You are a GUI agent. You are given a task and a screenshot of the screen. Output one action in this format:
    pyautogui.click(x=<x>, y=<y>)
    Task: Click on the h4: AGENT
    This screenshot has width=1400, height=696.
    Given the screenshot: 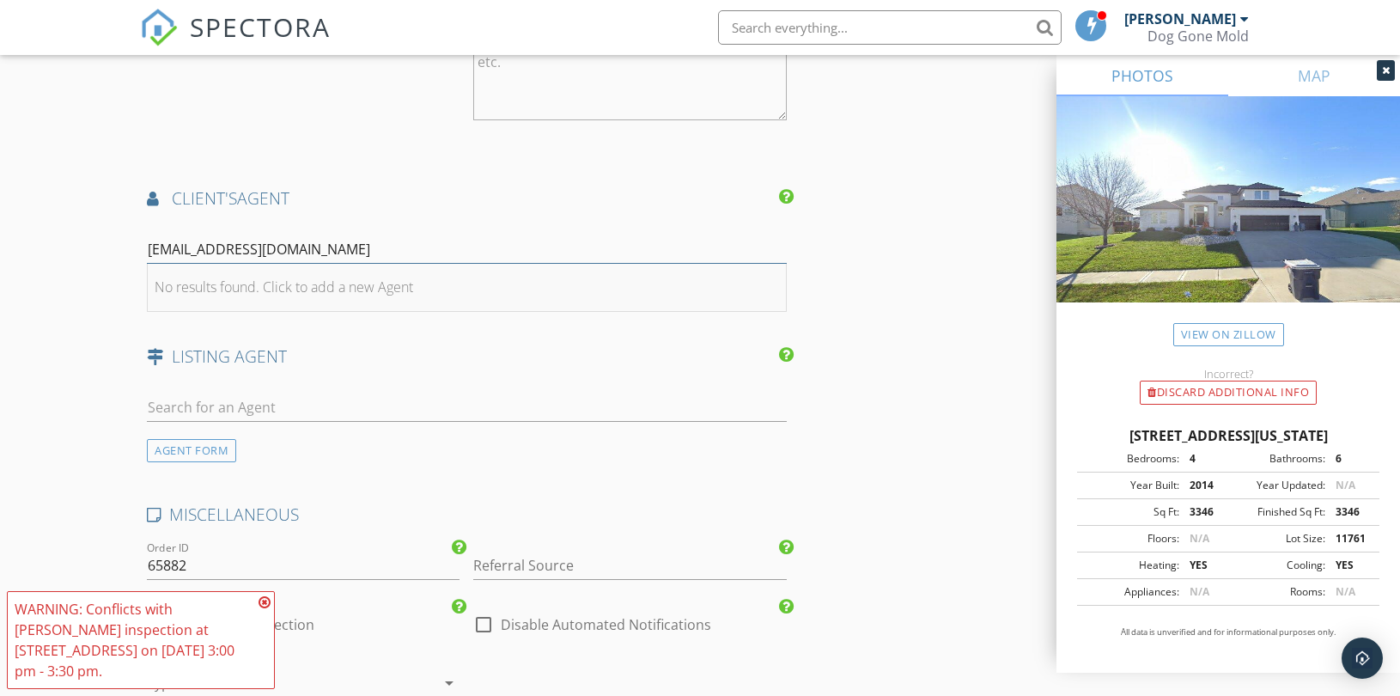 What is the action you would take?
    pyautogui.click(x=466, y=198)
    